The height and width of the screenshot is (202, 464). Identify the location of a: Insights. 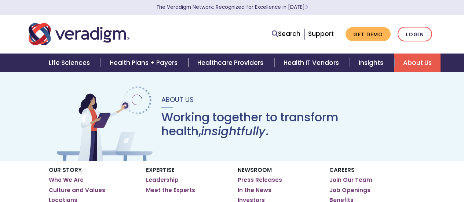
(372, 63).